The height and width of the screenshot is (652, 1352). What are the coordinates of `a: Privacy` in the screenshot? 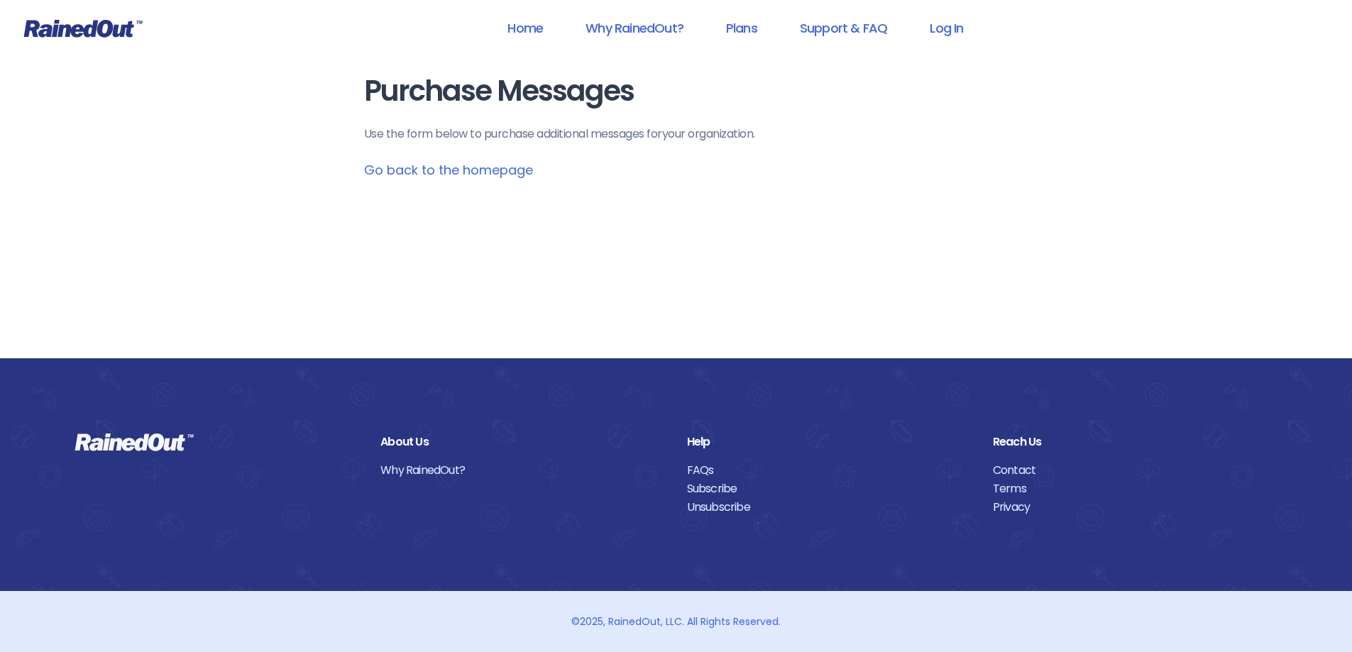 It's located at (1135, 507).